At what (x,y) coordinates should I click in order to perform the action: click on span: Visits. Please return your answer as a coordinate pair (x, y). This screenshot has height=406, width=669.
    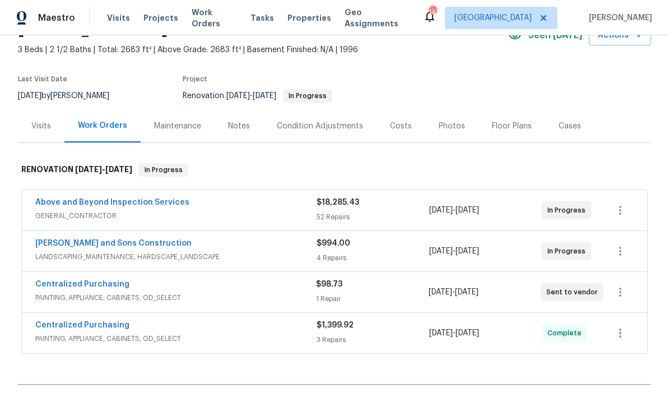
    Looking at the image, I should click on (118, 18).